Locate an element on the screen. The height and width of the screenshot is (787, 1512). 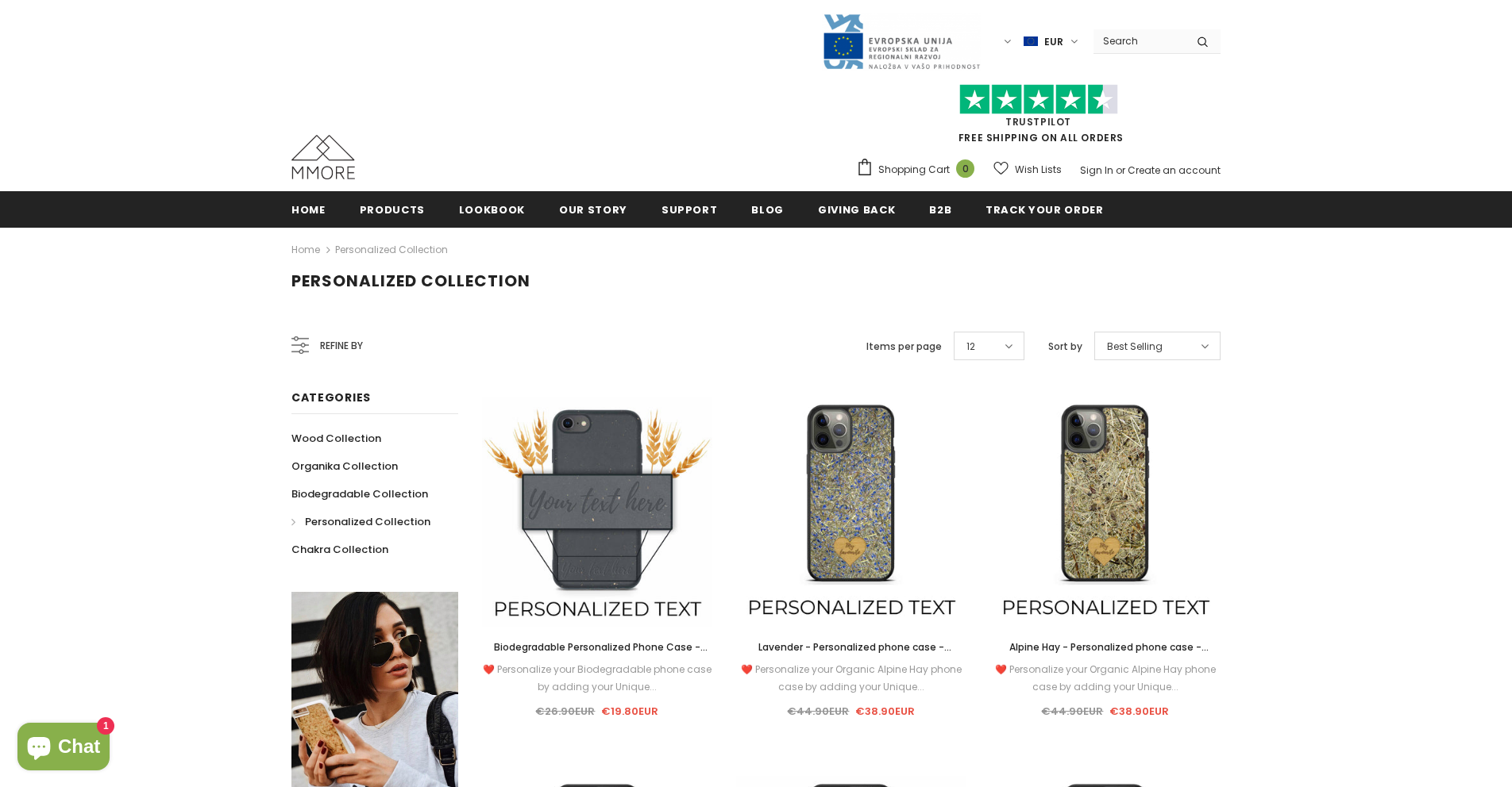
span: EUR is located at coordinates (1054, 42).